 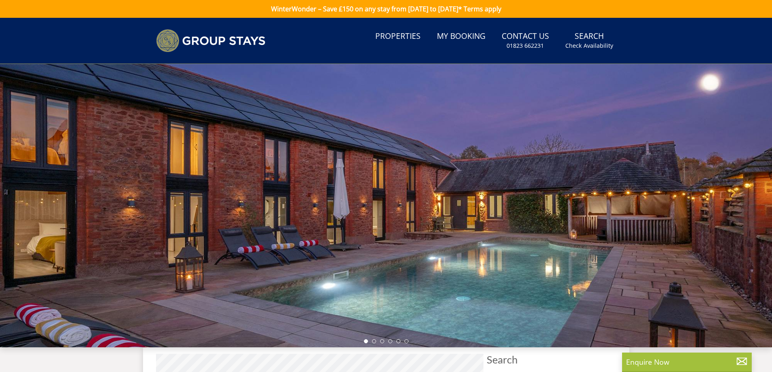 What do you see at coordinates (686, 362) in the screenshot?
I see `p: Enquire Now` at bounding box center [686, 362].